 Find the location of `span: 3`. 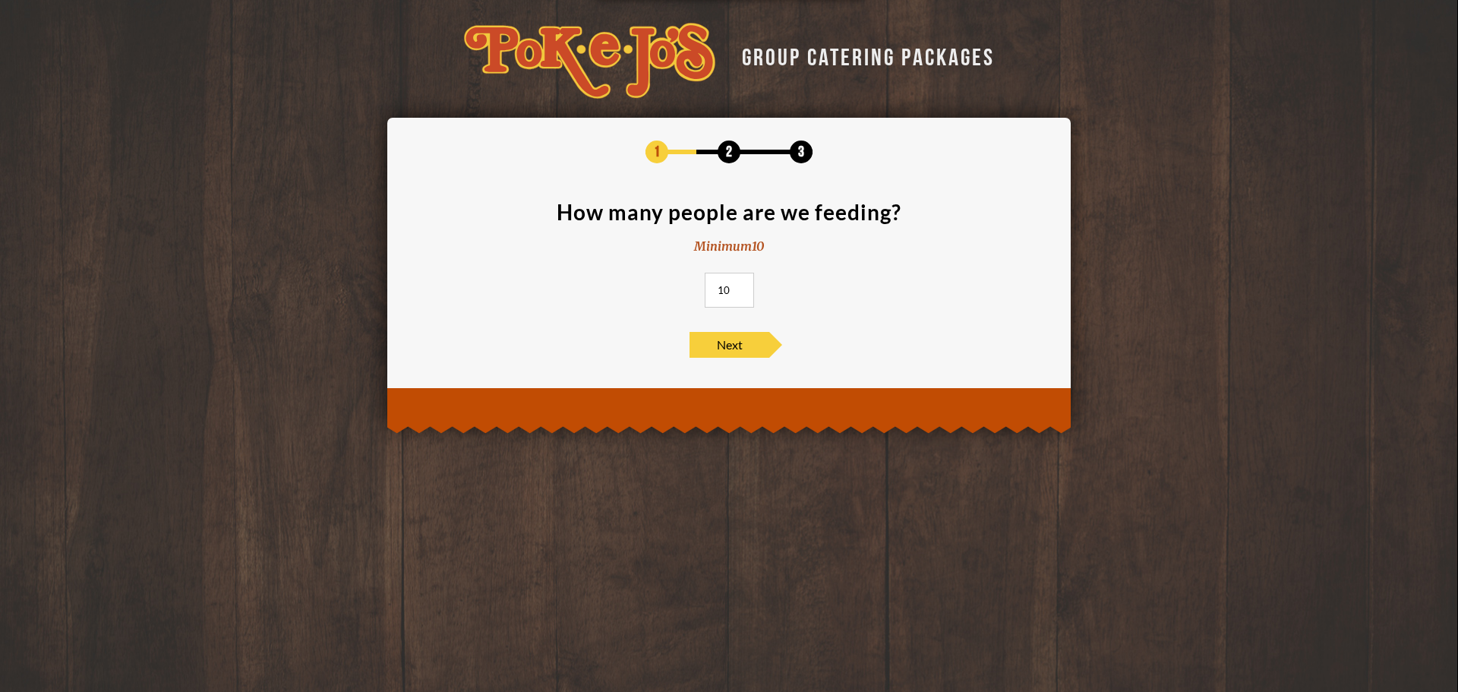

span: 3 is located at coordinates (801, 152).